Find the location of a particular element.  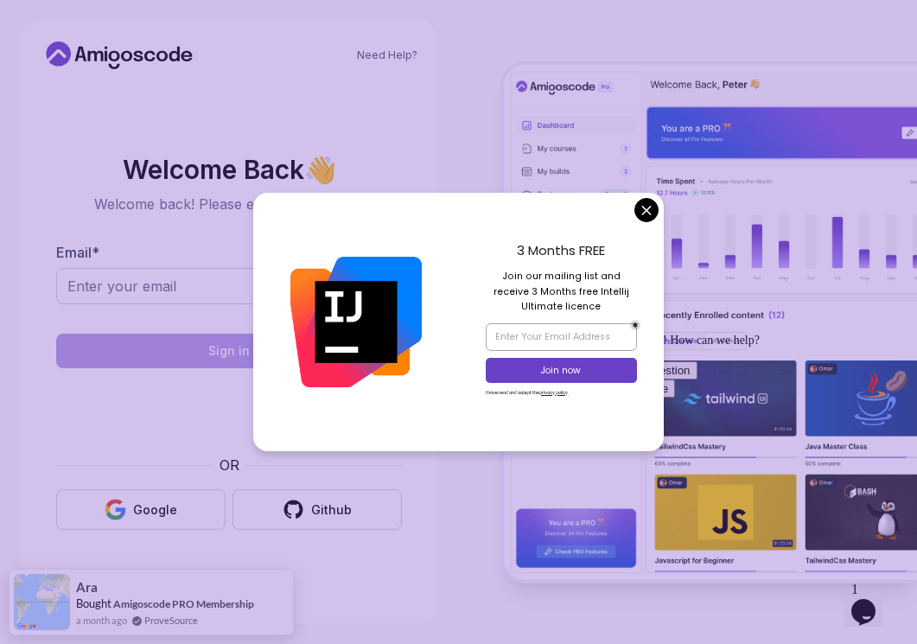

input: Enter your email is located at coordinates (229, 286).